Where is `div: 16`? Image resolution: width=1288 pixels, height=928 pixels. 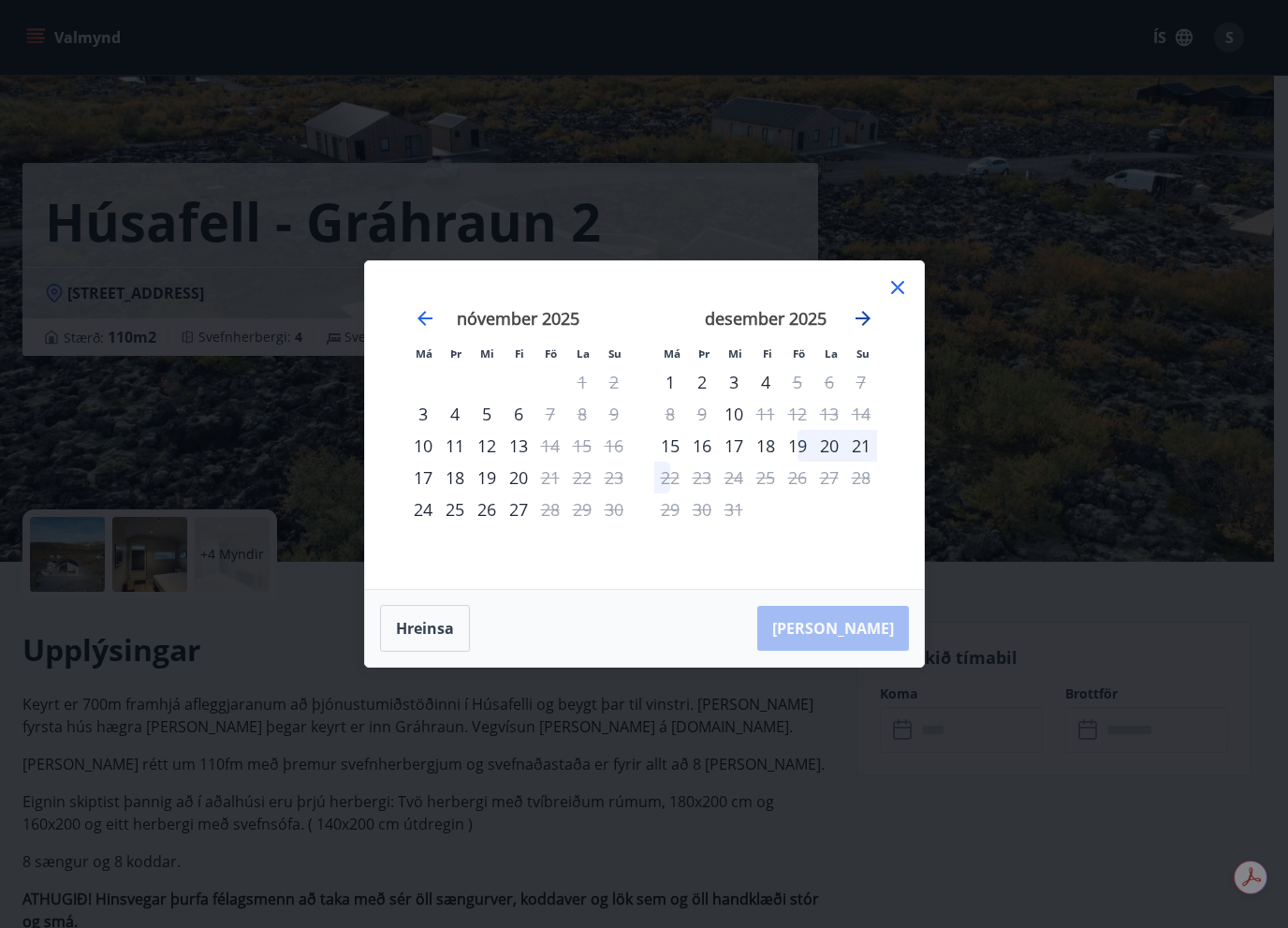 div: 16 is located at coordinates (702, 446).